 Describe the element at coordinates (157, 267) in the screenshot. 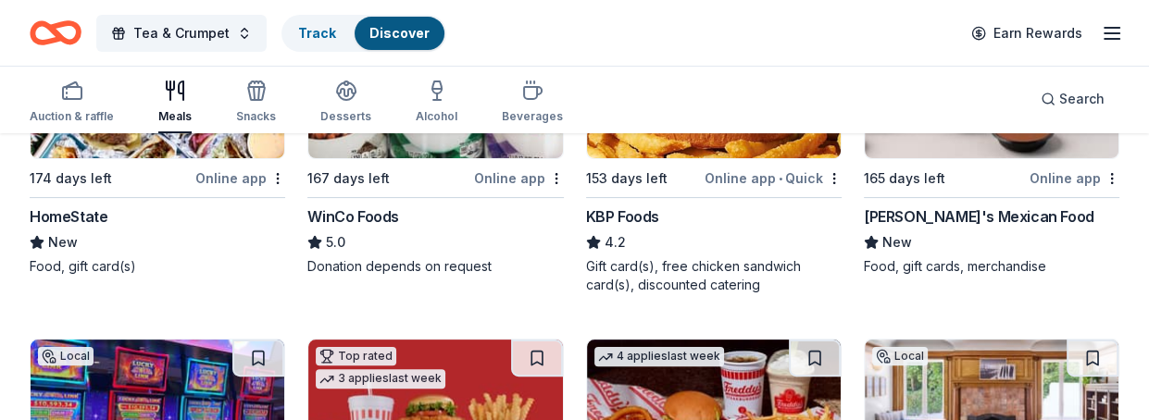

I see `div: Food, gift card(s)` at that location.